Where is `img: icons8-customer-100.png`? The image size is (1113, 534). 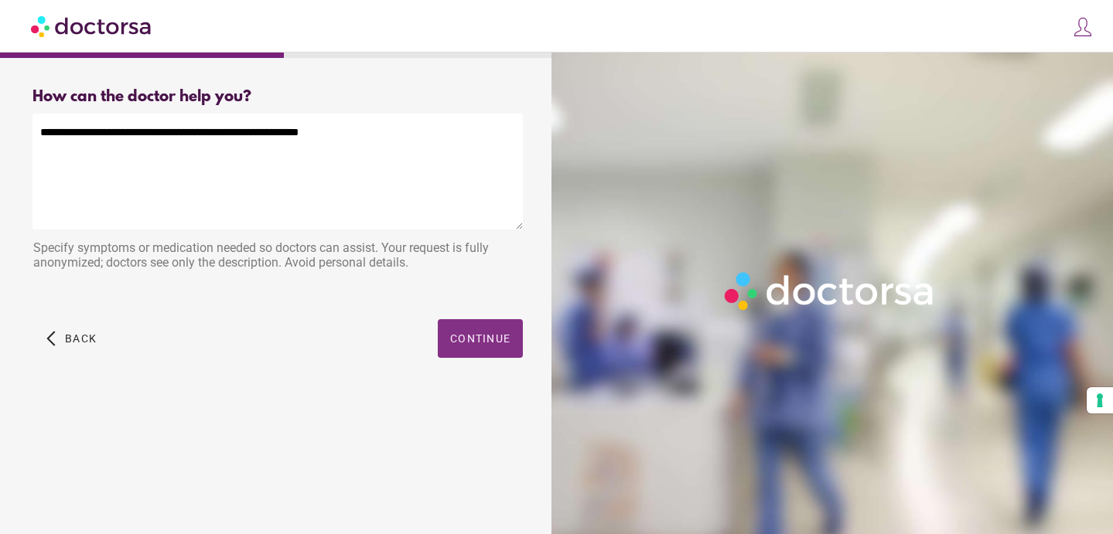
img: icons8-customer-100.png is located at coordinates (1083, 27).